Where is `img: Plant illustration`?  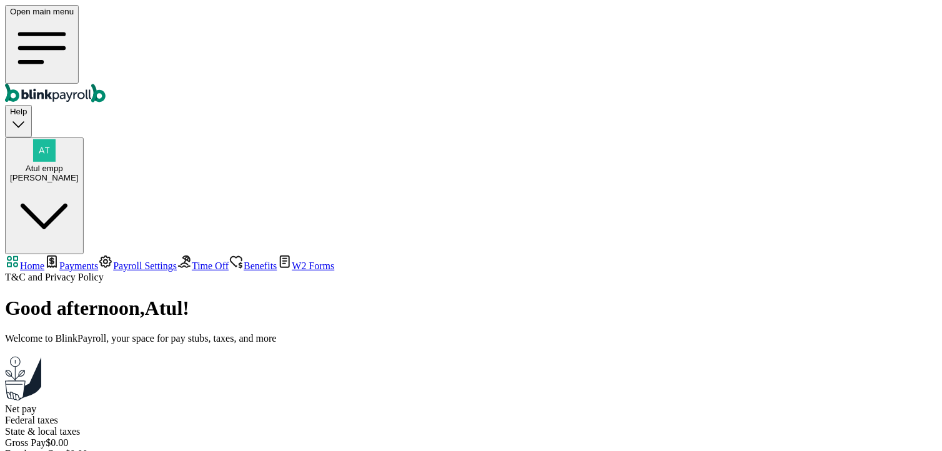
img: Plant illustration is located at coordinates (23, 377).